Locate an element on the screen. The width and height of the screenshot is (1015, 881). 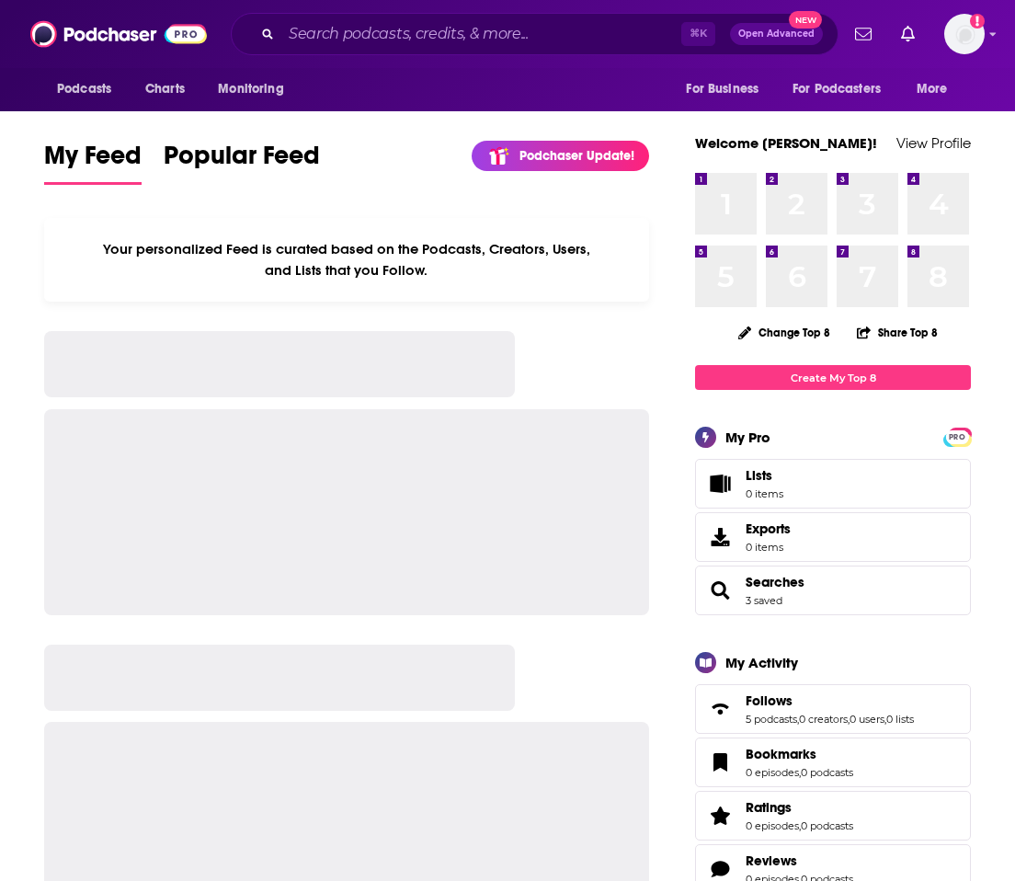
a: 0 creators is located at coordinates (823, 719).